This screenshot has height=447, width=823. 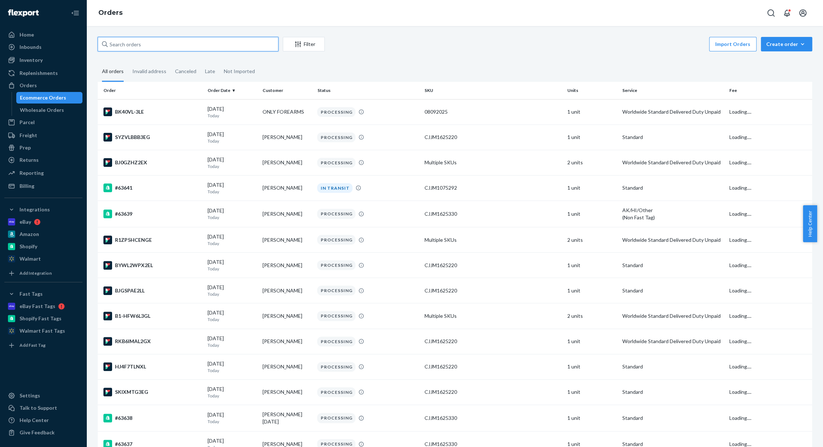 What do you see at coordinates (43, 148) in the screenshot?
I see `a: Prep` at bounding box center [43, 148].